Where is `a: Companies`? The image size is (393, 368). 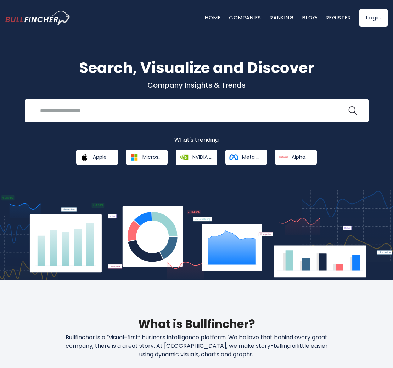 a: Companies is located at coordinates (245, 17).